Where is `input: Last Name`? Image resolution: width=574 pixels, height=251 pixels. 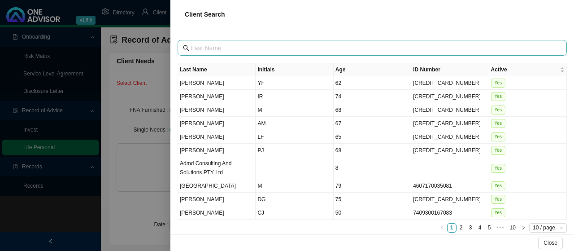
input: Last Name is located at coordinates (373, 48).